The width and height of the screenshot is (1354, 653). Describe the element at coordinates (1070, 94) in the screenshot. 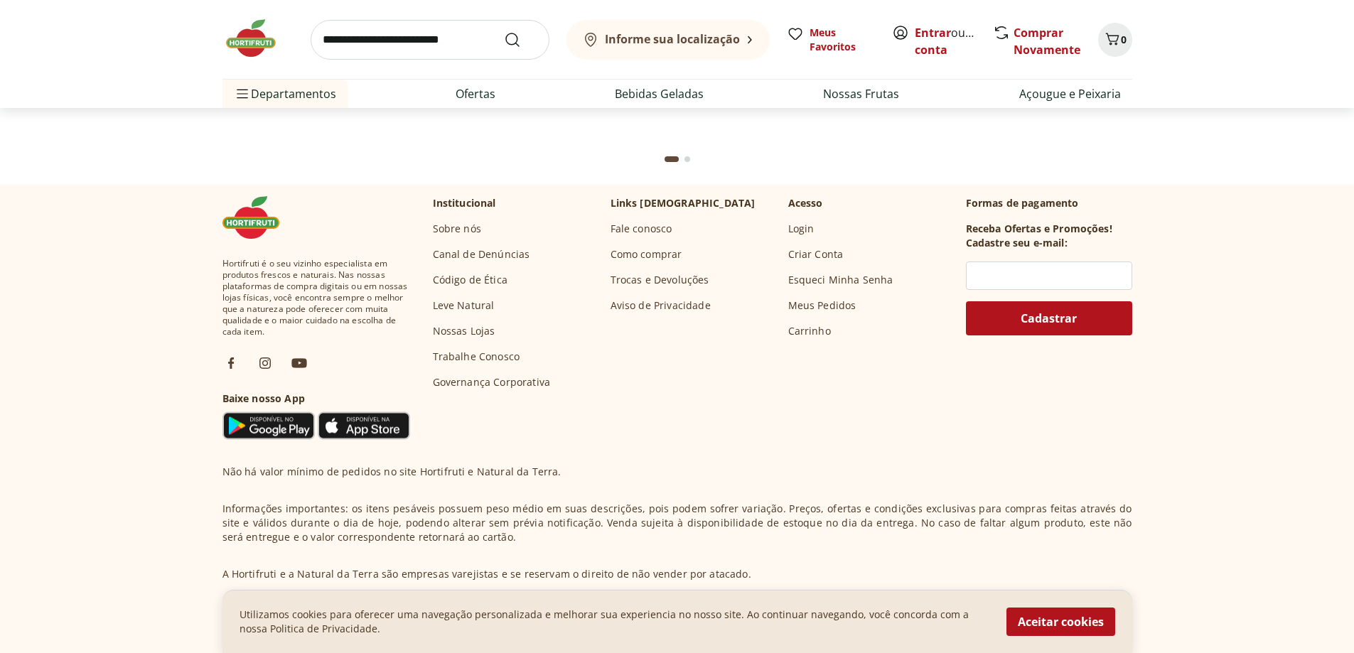

I see `a: Açougue e Peixaria` at that location.